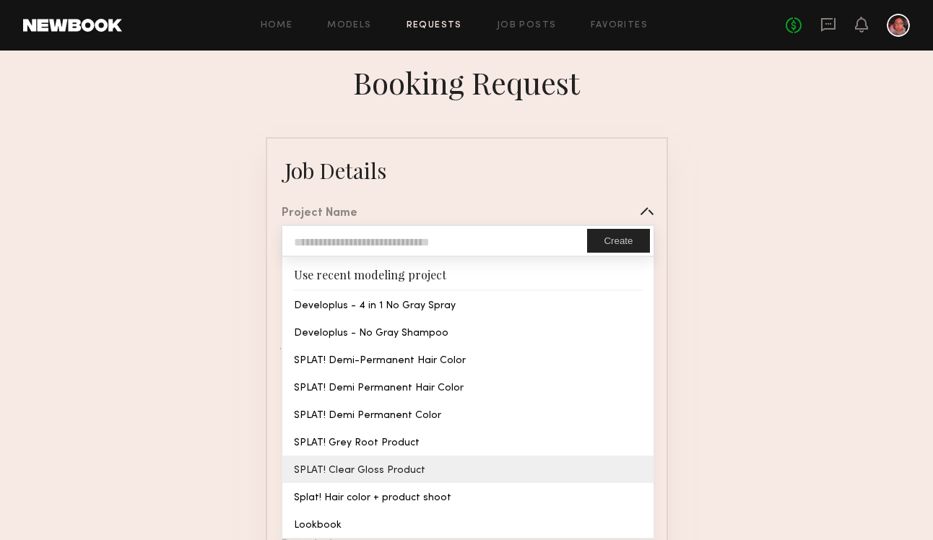  Describe the element at coordinates (349, 25) in the screenshot. I see `a: Models` at that location.